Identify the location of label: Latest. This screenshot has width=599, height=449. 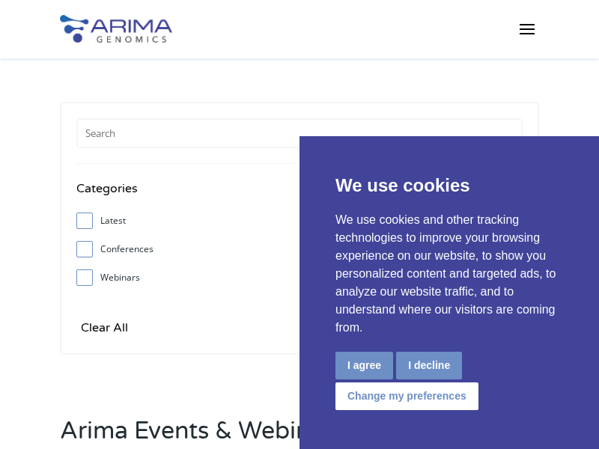
(299, 221).